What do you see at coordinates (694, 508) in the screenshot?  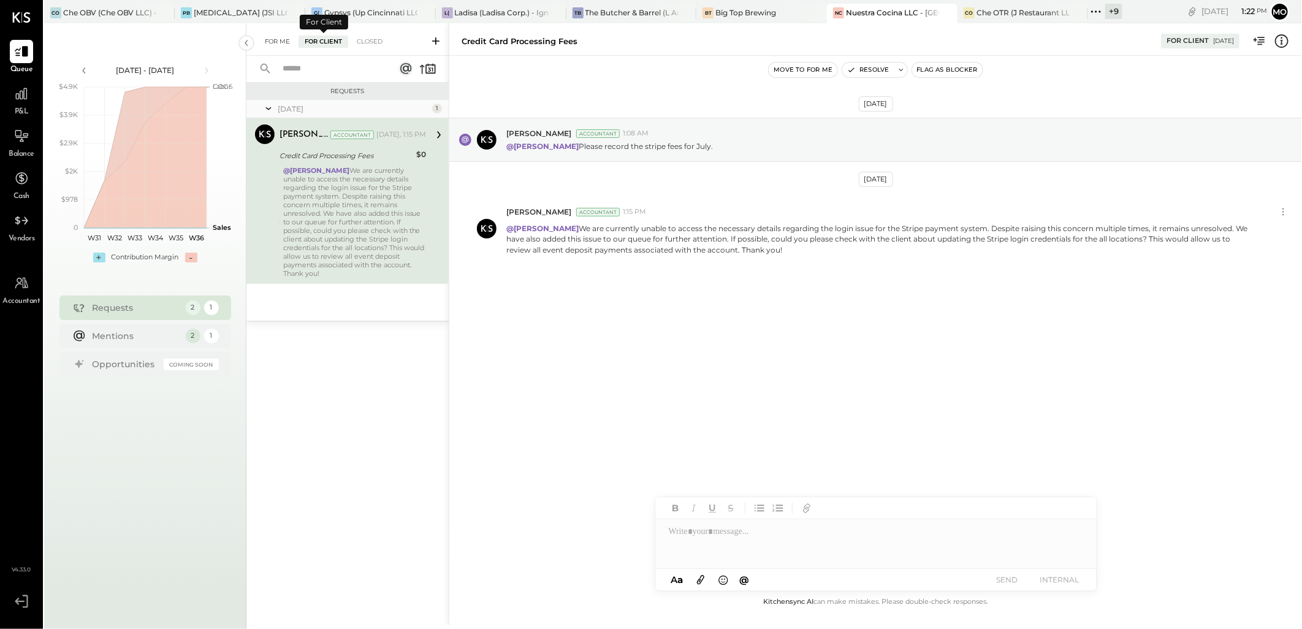 I see `button: Italic` at bounding box center [694, 508].